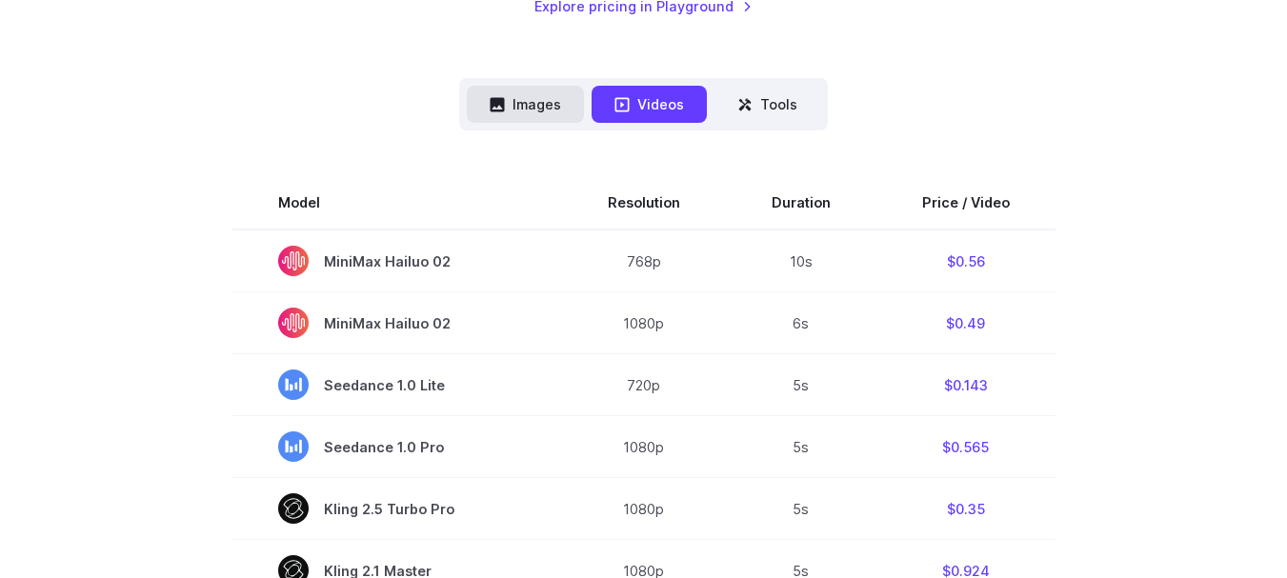 Image resolution: width=1287 pixels, height=578 pixels. Describe the element at coordinates (801, 261) in the screenshot. I see `td: 10s` at that location.